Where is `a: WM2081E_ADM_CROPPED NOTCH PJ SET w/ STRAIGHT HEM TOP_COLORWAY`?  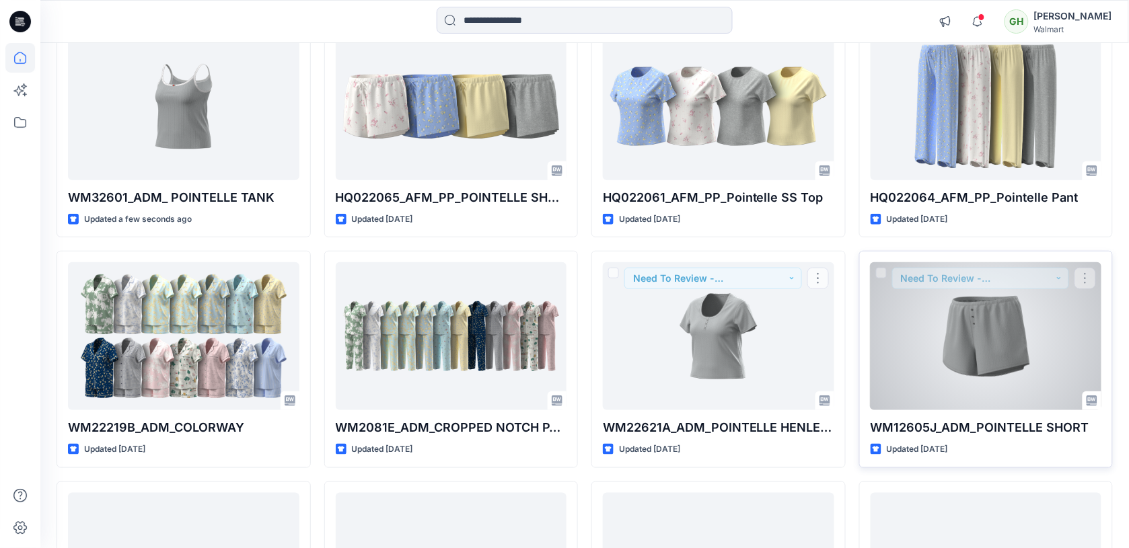 a: WM2081E_ADM_CROPPED NOTCH PJ SET w/ STRAIGHT HEM TOP_COLORWAY is located at coordinates (452, 336).